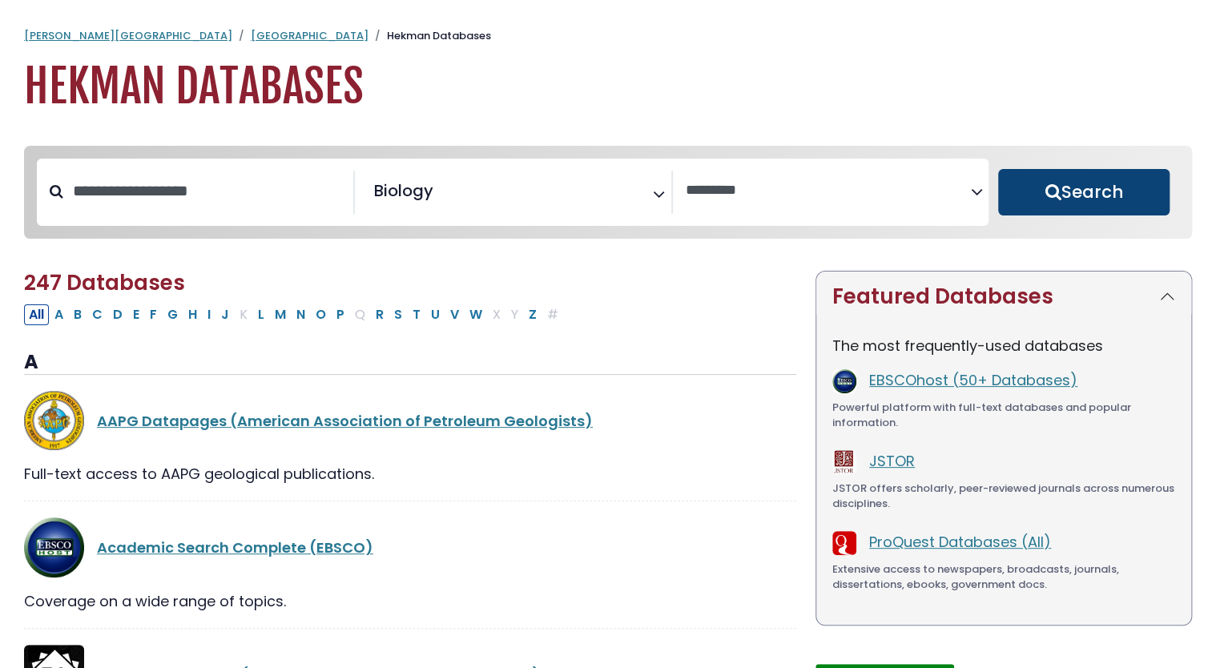 The image size is (1216, 668). I want to click on div: Extensive access to newspapers, broadcasts, journals, dissertations, ebooks, government docs., so click(1003, 577).